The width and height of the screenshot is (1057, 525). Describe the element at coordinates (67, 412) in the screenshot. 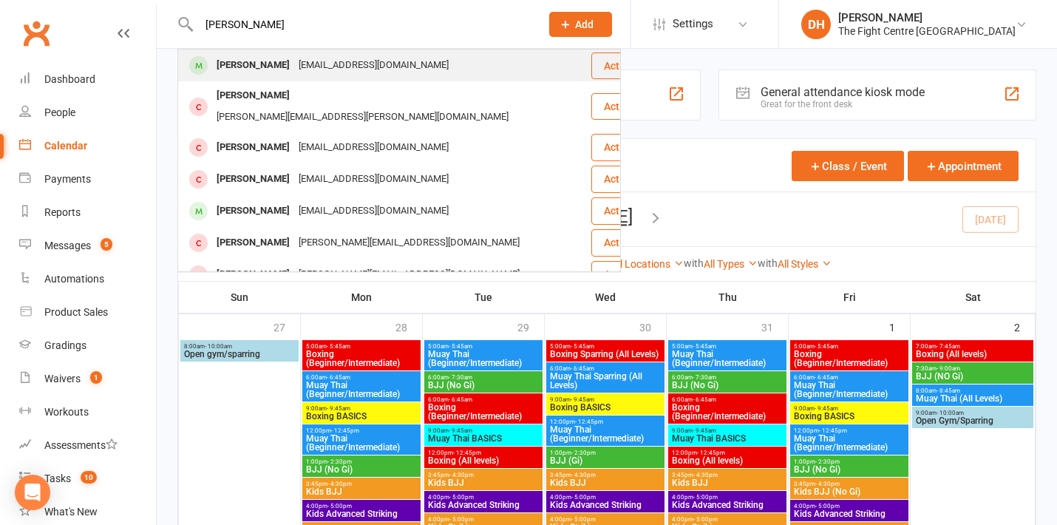

I see `div: Workouts` at that location.